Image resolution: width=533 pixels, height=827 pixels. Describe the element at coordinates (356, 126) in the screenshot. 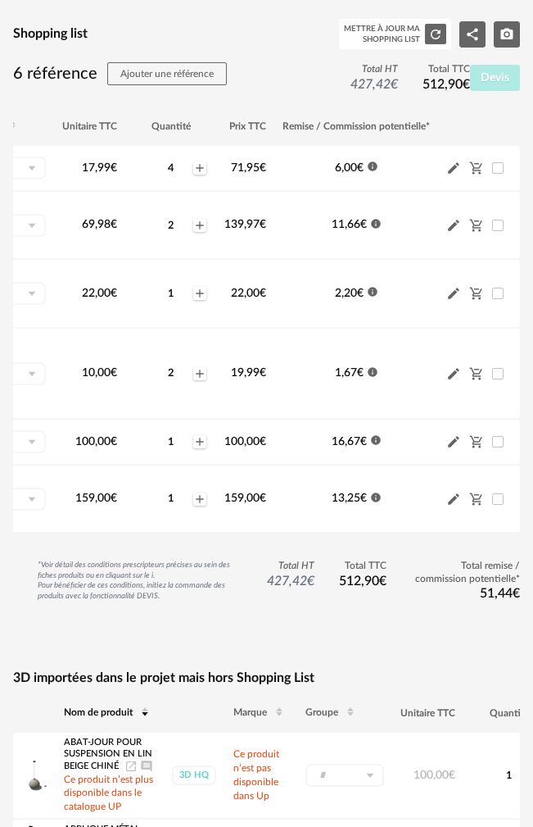

I see `th: Remise / Commission potentielle*` at that location.